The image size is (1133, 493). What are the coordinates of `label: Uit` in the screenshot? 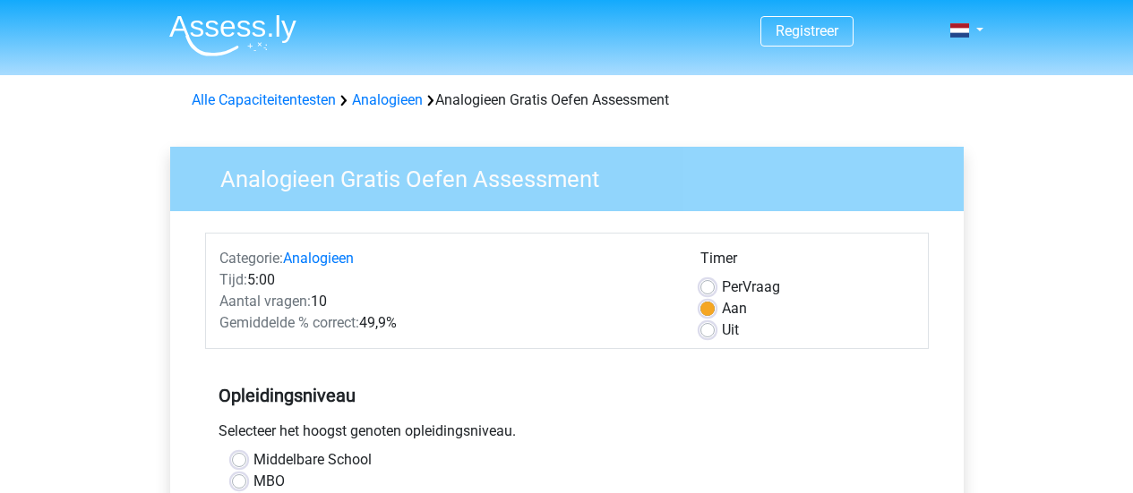 It's located at (730, 330).